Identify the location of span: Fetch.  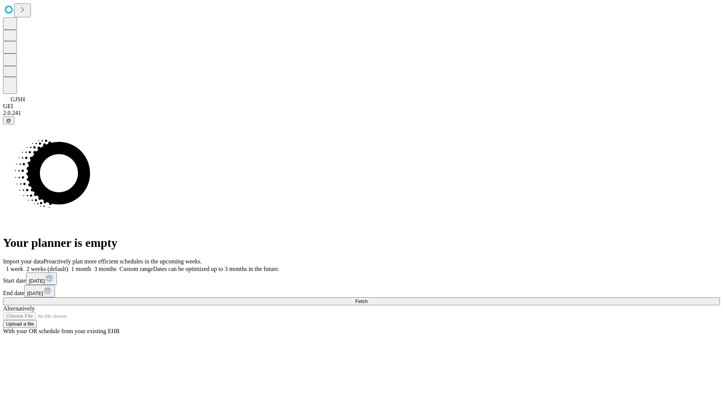
(361, 301).